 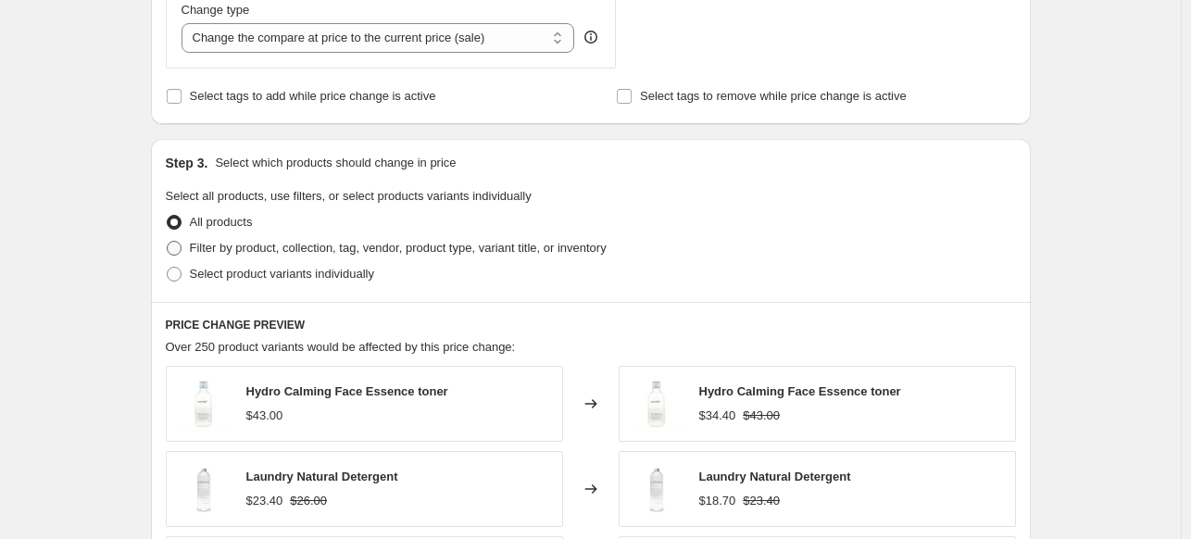 What do you see at coordinates (313, 95) in the screenshot?
I see `span: Select tags to add while price change is active` at bounding box center [313, 95].